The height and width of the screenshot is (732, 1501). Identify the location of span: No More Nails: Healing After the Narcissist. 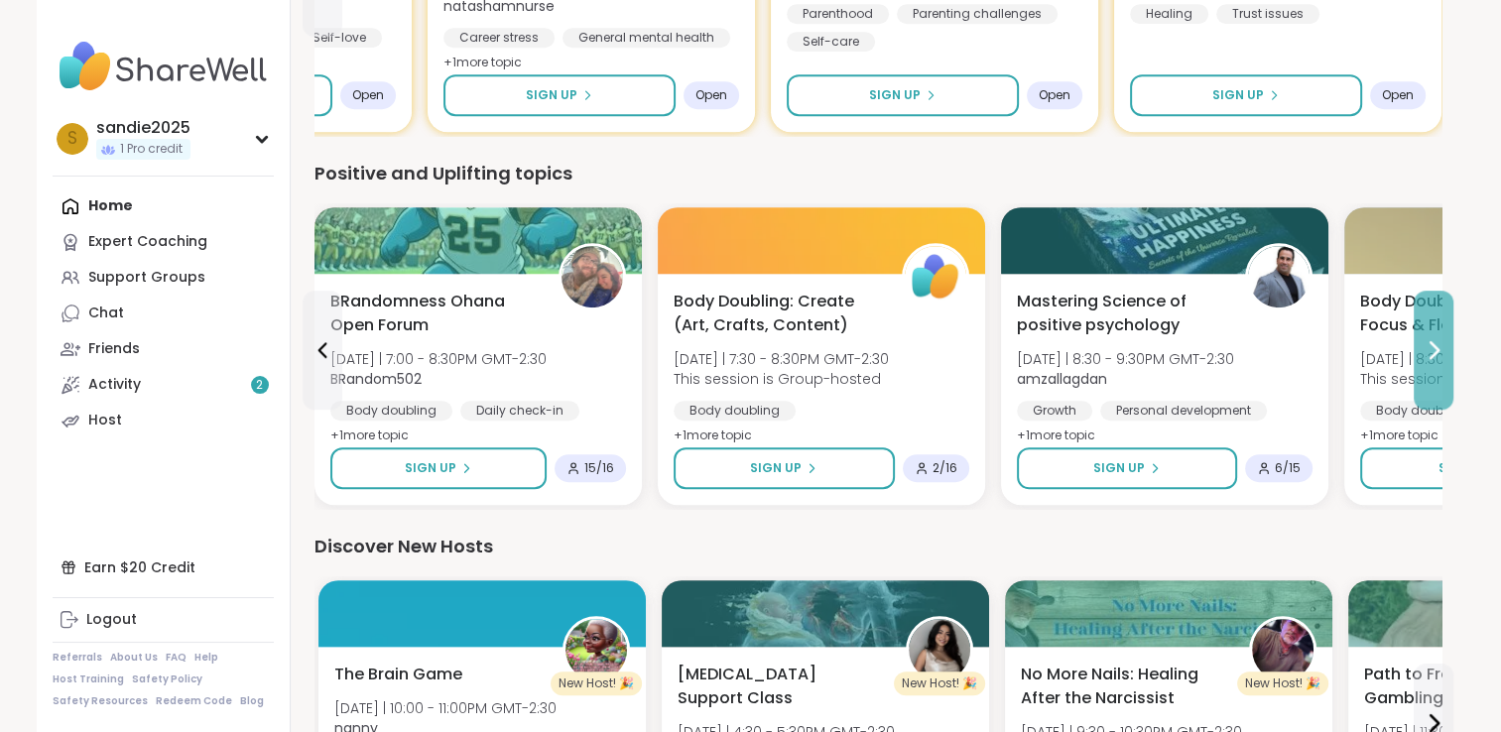
(1124, 687).